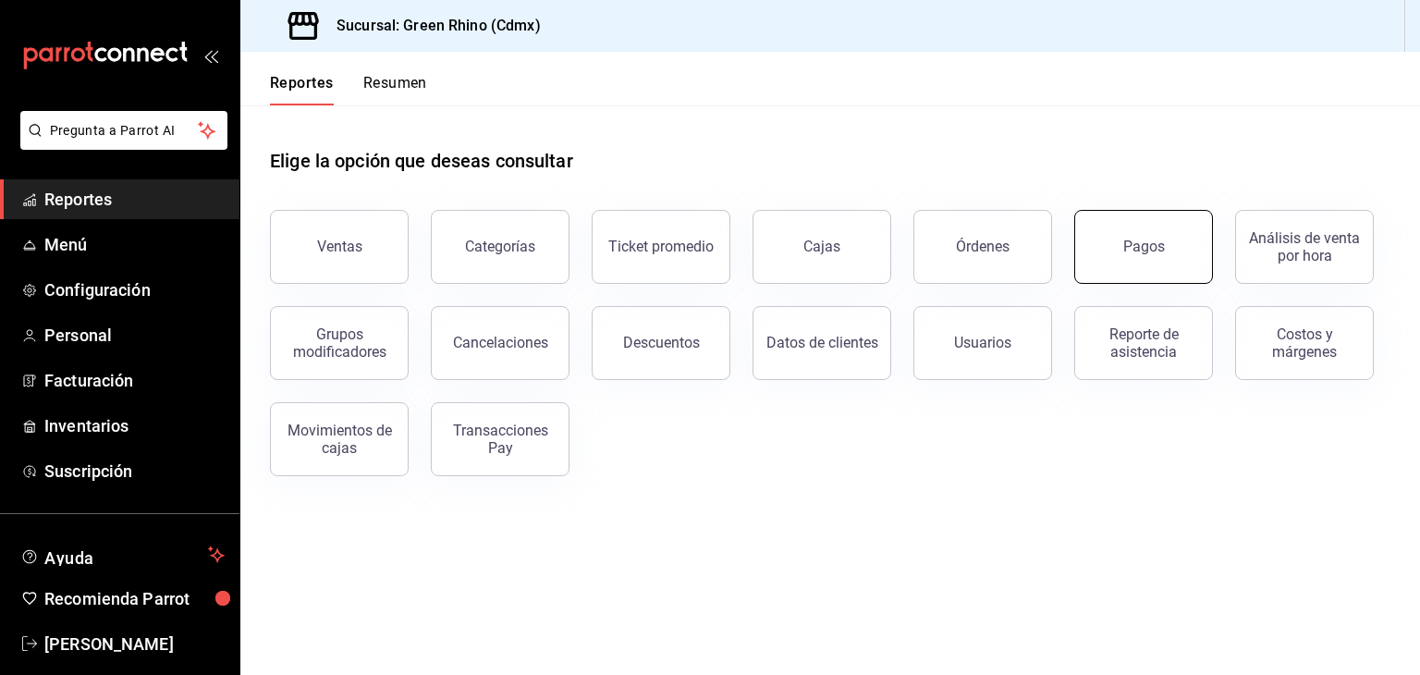 The width and height of the screenshot is (1420, 675). What do you see at coordinates (124, 130) in the screenshot?
I see `span: Pregunta a Parrot AI` at bounding box center [124, 130].